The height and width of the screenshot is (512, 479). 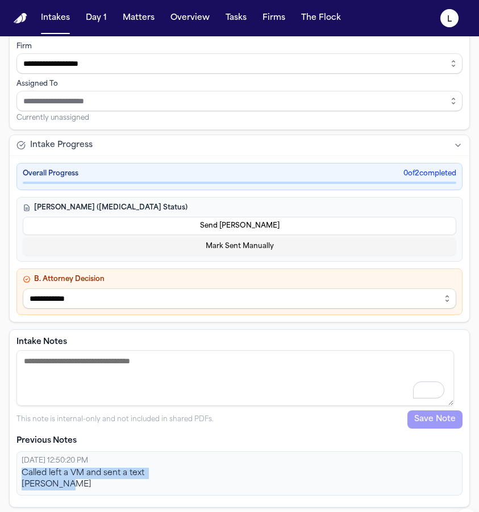 I want to click on textarea: To enrich screen reader interactions, please activate Accessibility in Grammarly extension settings, so click(x=235, y=378).